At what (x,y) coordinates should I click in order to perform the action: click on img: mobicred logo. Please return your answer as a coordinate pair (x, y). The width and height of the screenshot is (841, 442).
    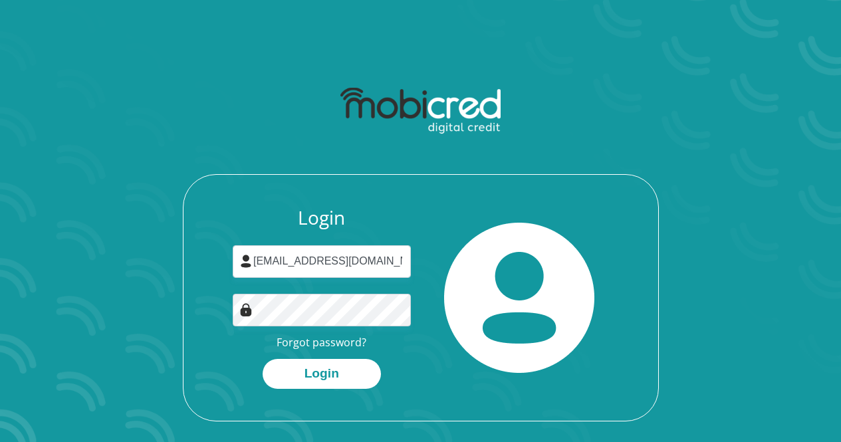
    Looking at the image, I should click on (420, 111).